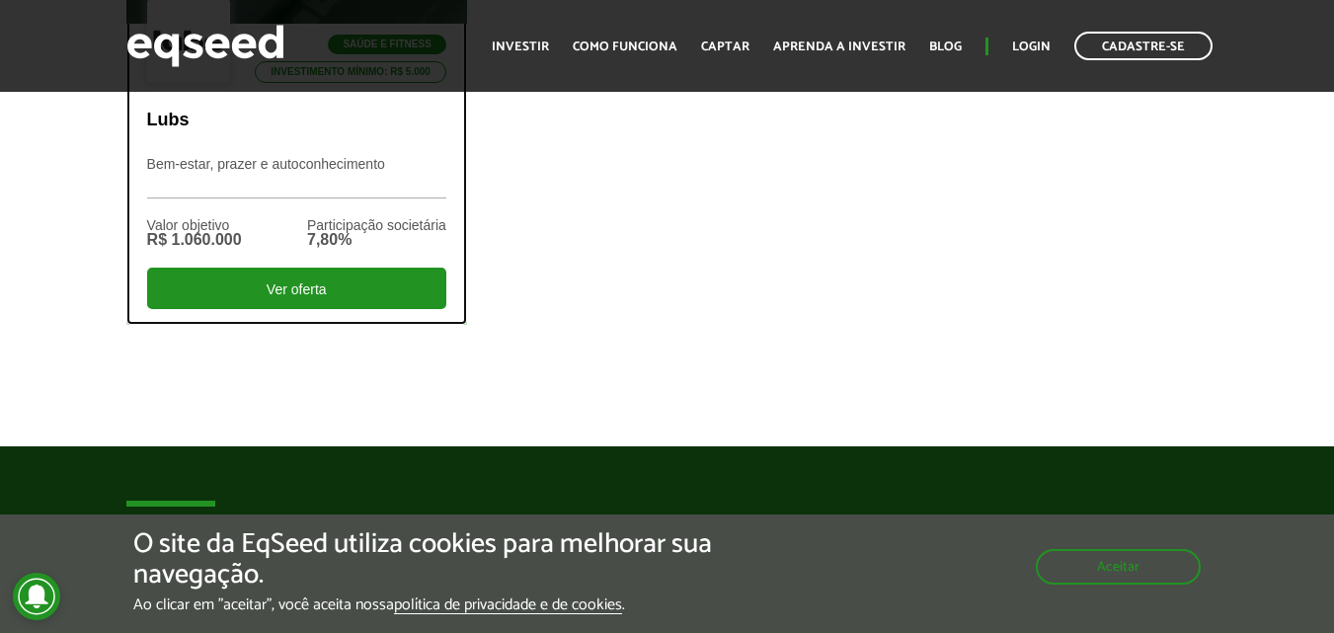 This screenshot has height=633, width=1334. I want to click on button: Aceitar, so click(1118, 567).